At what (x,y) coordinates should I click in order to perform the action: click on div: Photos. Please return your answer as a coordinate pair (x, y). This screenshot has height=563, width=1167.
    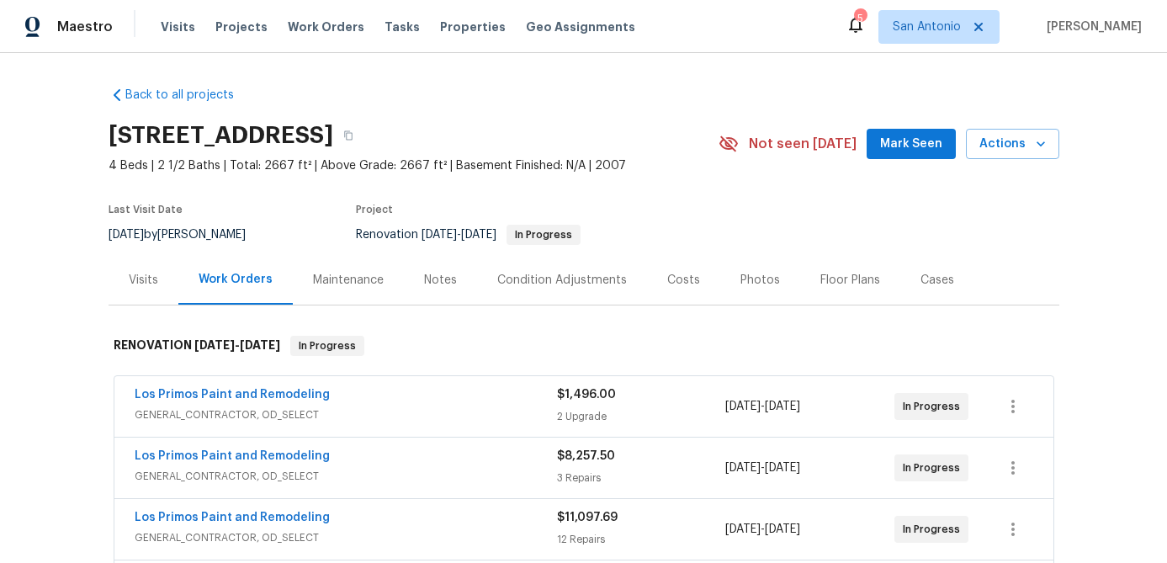
    Looking at the image, I should click on (760, 280).